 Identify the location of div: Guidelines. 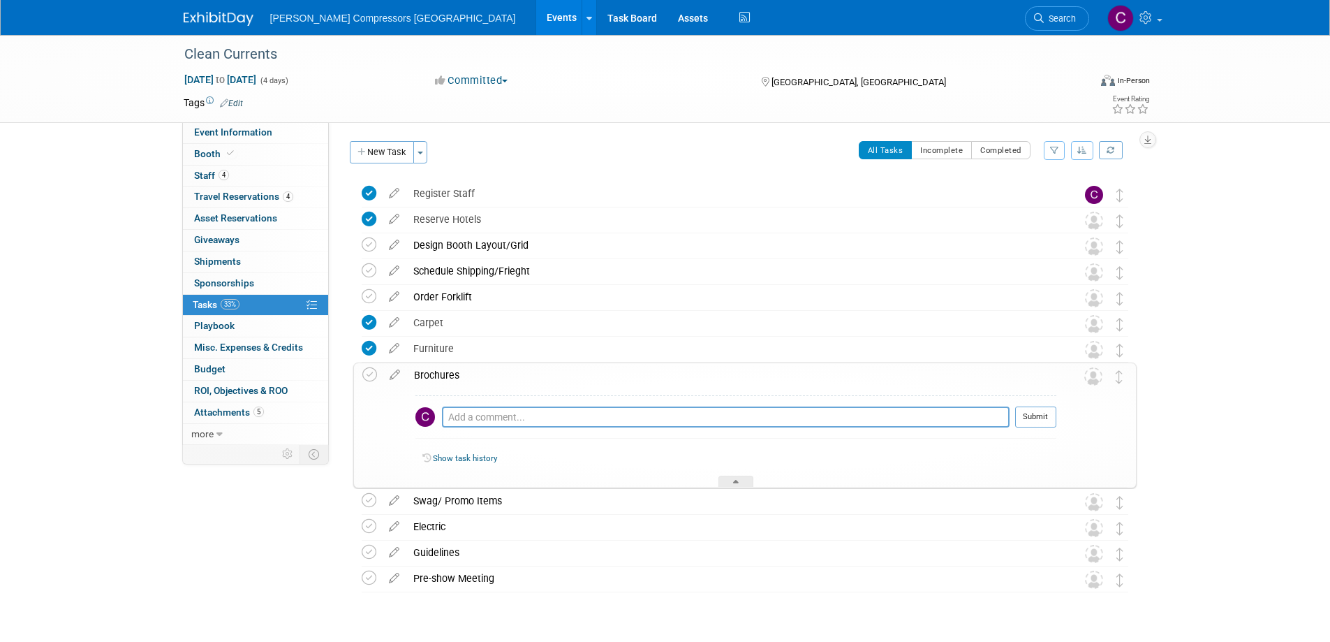
(732, 552).